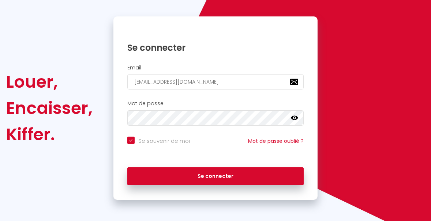  What do you see at coordinates (216, 68) in the screenshot?
I see `h2: Email` at bounding box center [216, 68].